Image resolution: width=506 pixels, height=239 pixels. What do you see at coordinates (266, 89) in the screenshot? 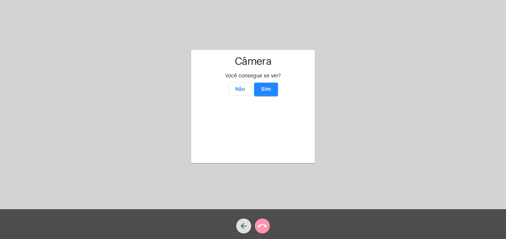
I see `span: Sim` at bounding box center [266, 89].